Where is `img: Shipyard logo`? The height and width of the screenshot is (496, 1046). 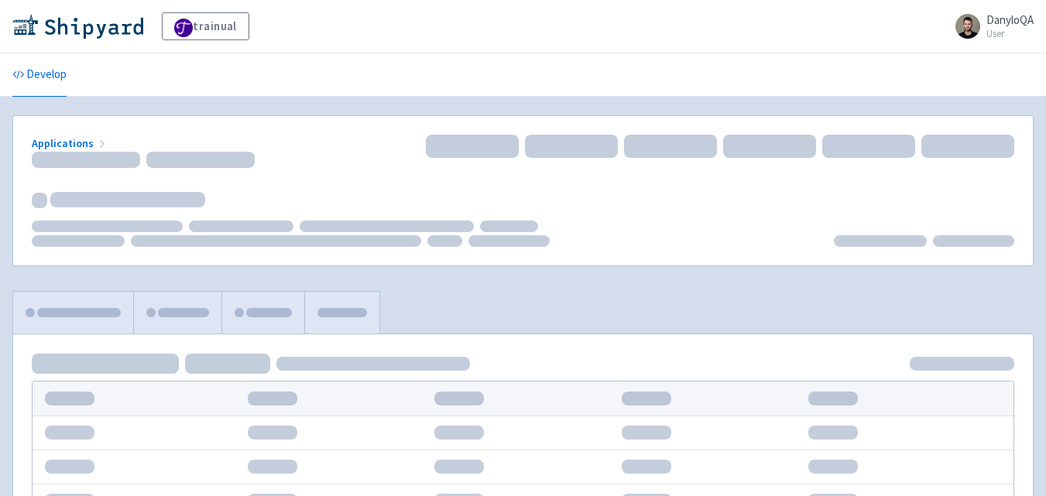 img: Shipyard logo is located at coordinates (77, 26).